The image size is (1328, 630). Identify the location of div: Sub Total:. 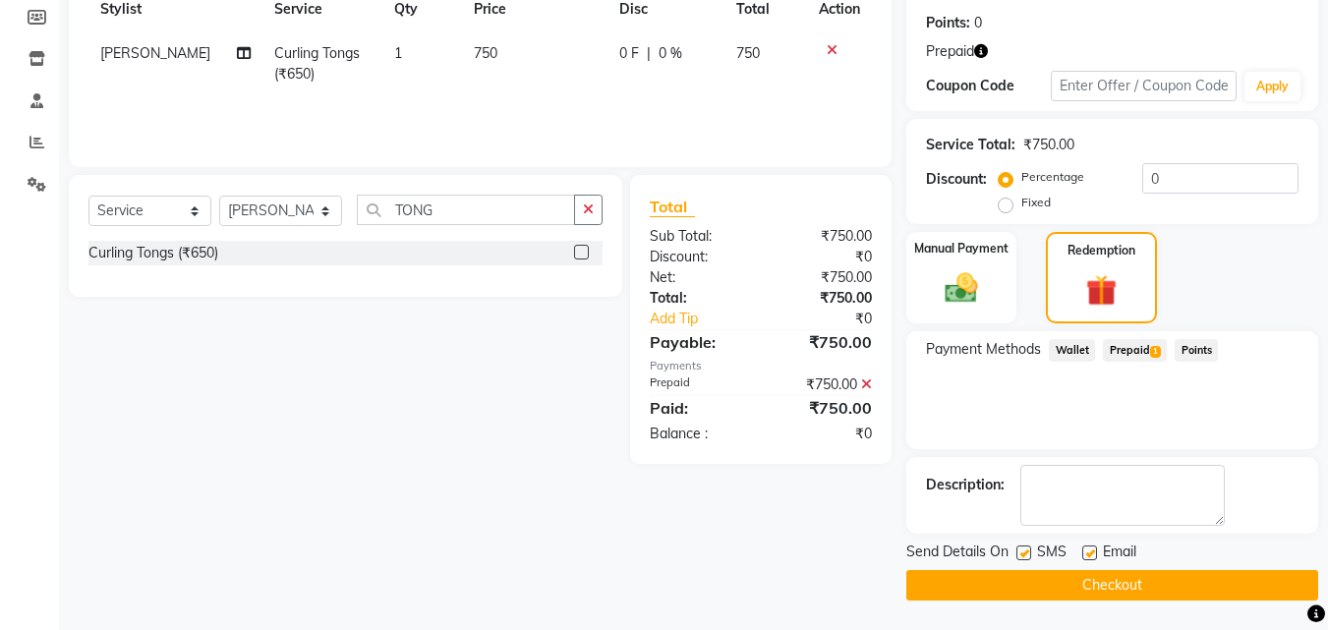
(698, 236).